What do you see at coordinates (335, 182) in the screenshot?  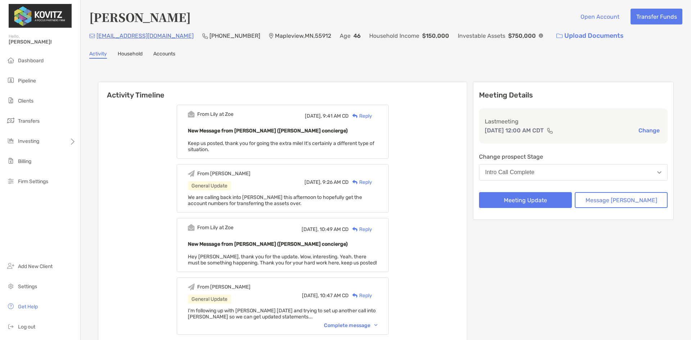 I see `span: 9:26 AM CD` at bounding box center [335, 182].